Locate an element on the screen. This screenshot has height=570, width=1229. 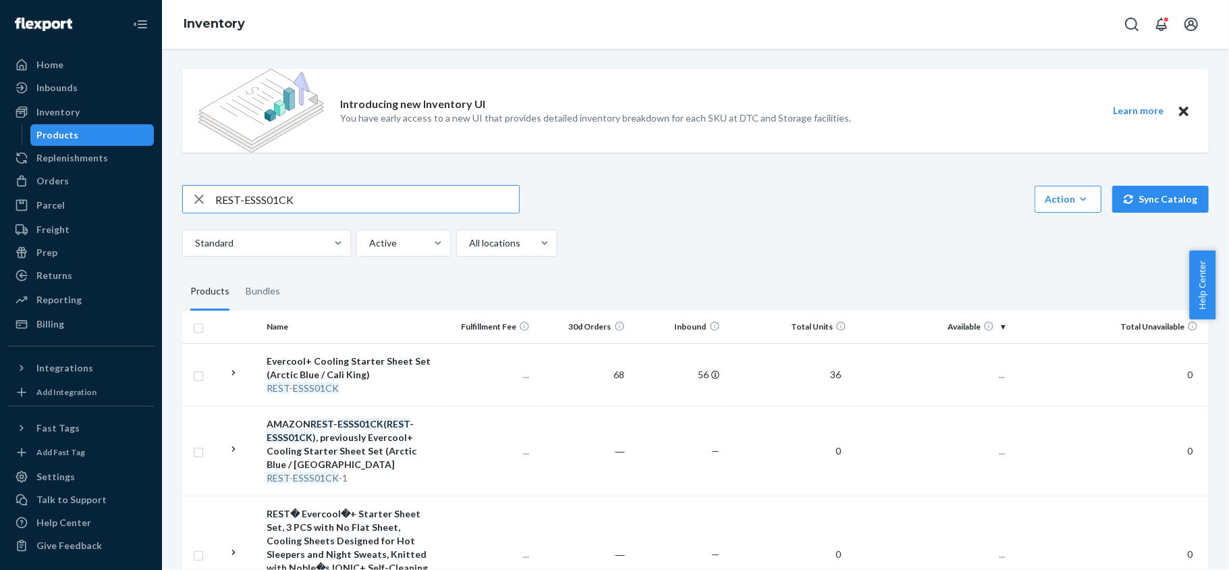
ol: breadcrumbs is located at coordinates (214, 24).